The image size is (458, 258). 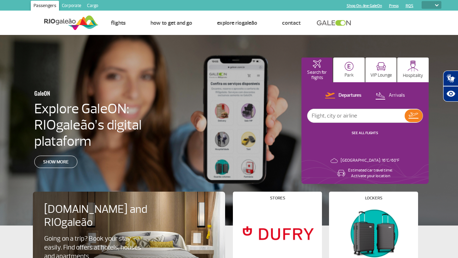 I want to click on p: VIP Lounge, so click(x=381, y=75).